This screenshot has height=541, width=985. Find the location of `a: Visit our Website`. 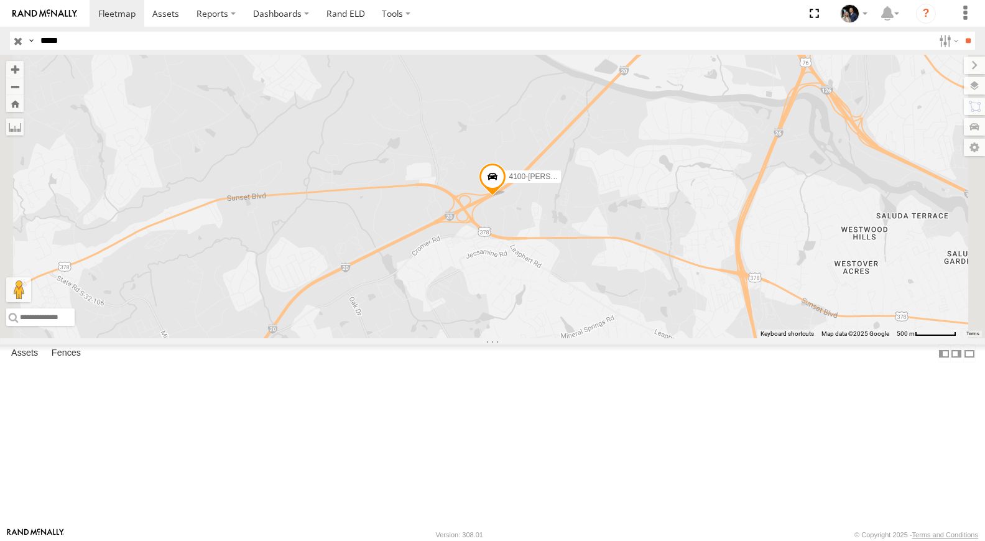

a: Visit our Website is located at coordinates (35, 535).